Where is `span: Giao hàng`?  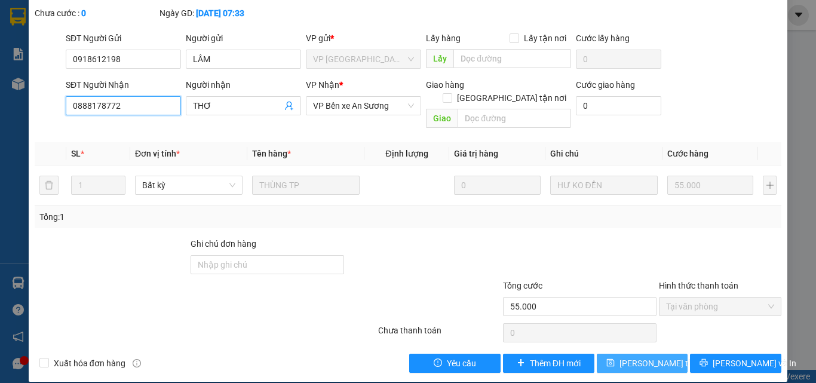 span: Giao hàng is located at coordinates (445, 85).